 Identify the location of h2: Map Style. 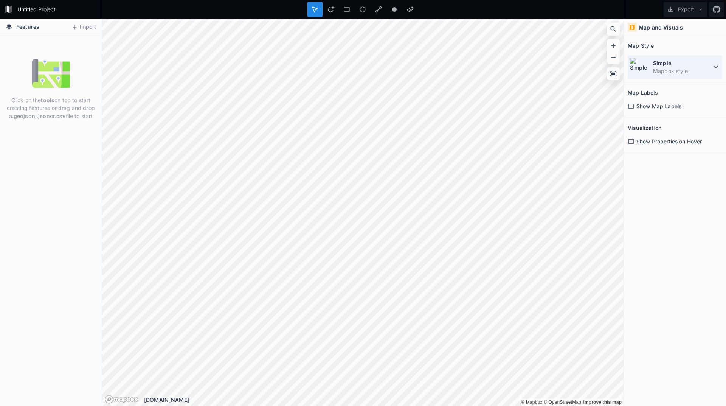
(641, 45).